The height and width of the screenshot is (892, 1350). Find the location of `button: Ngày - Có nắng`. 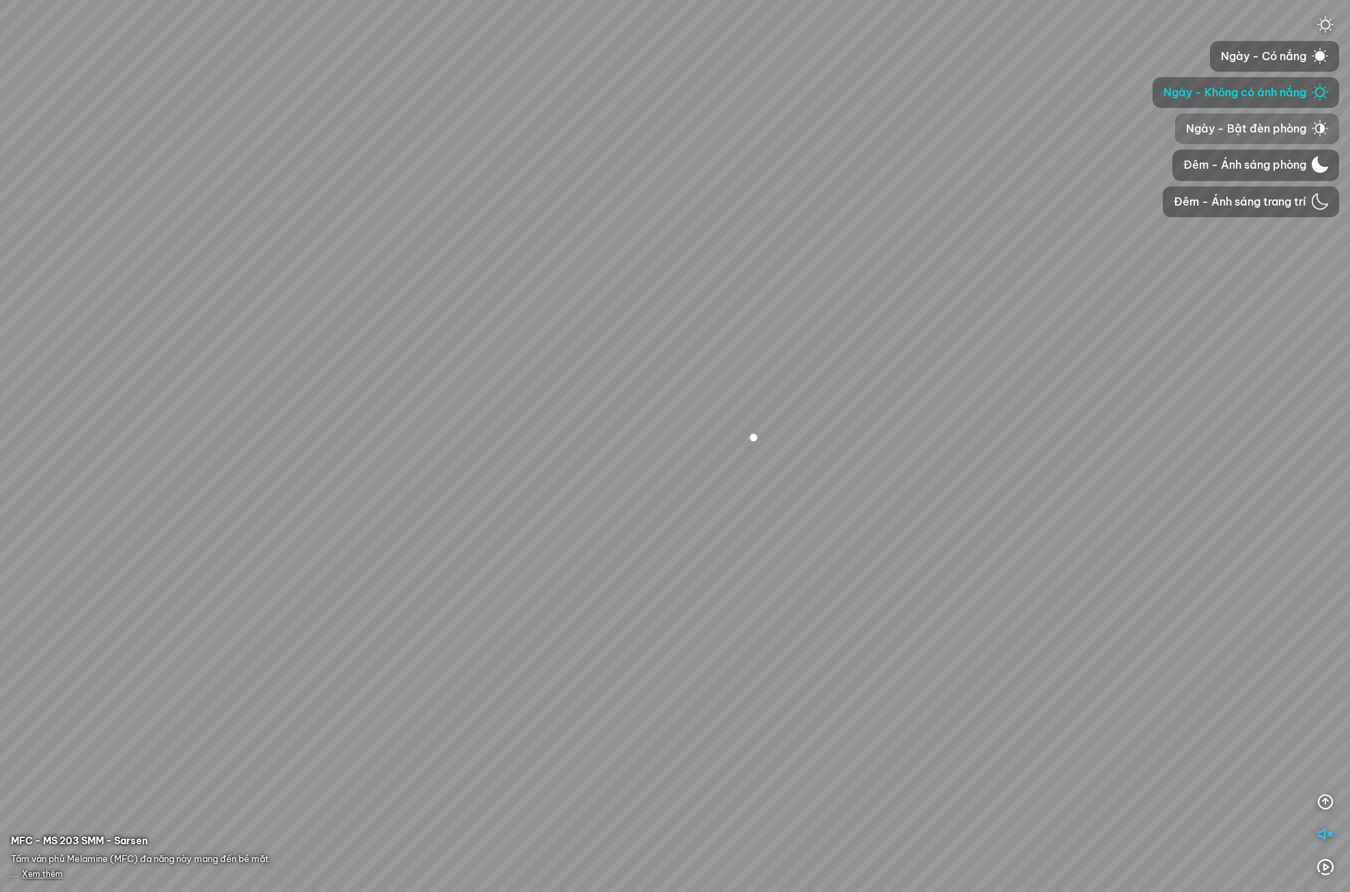

button: Ngày - Có nắng is located at coordinates (1274, 56).